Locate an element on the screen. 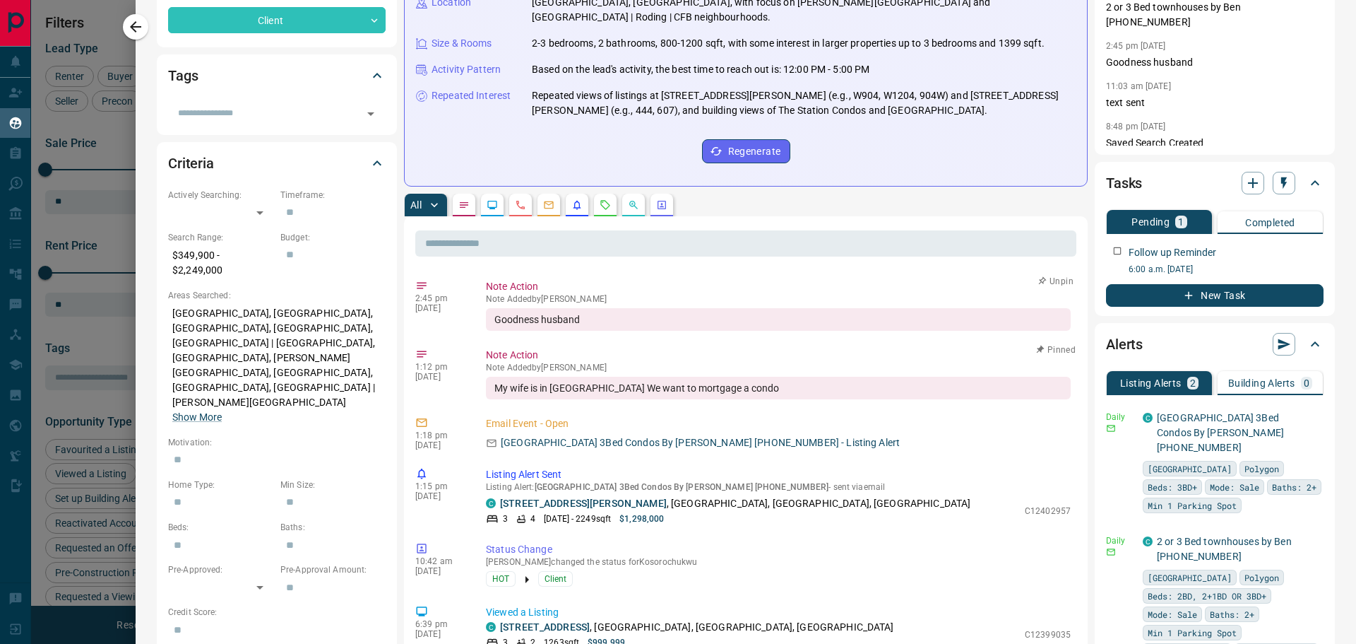  p: 1:15 pm is located at coordinates (440, 486).